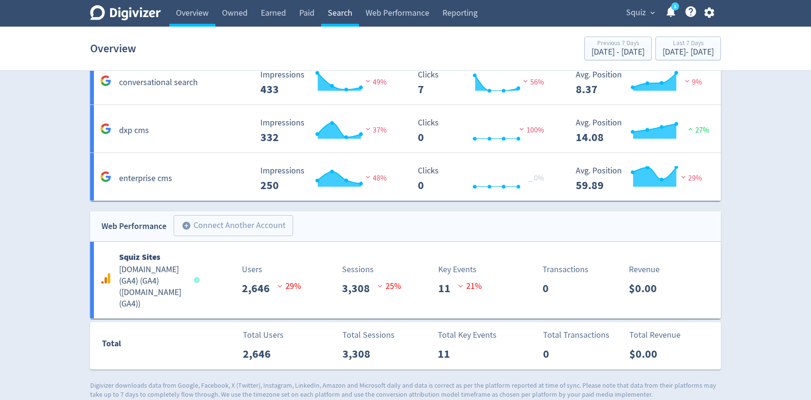 This screenshot has height=400, width=811. Describe the element at coordinates (675, 6) in the screenshot. I see `a: 1` at that location.